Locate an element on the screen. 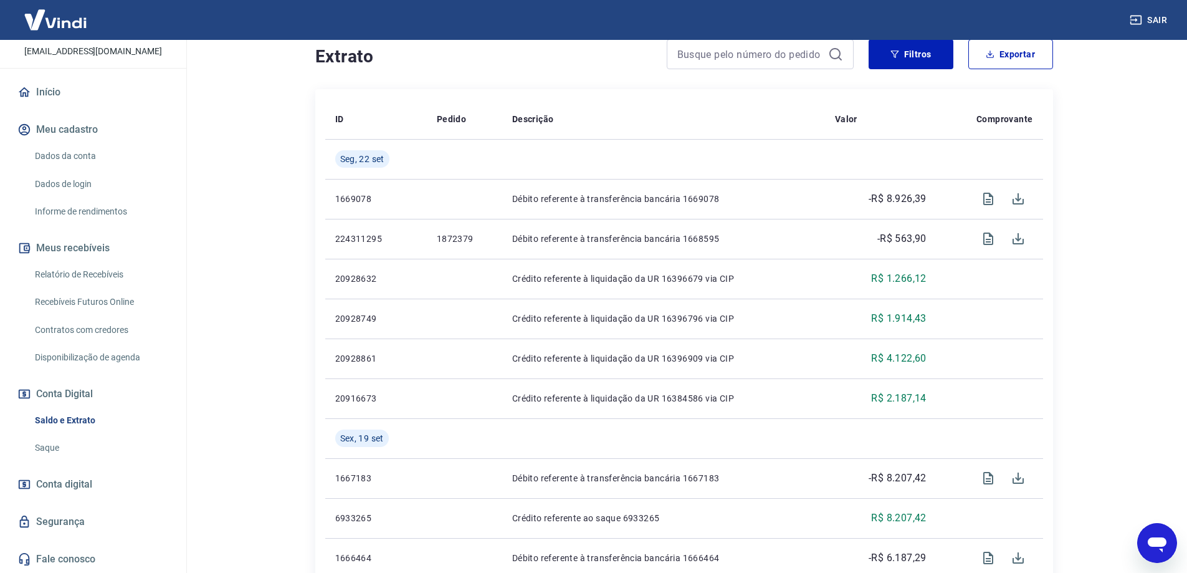 The width and height of the screenshot is (1187, 573). p: R$ 1.266,12 is located at coordinates (899, 279).